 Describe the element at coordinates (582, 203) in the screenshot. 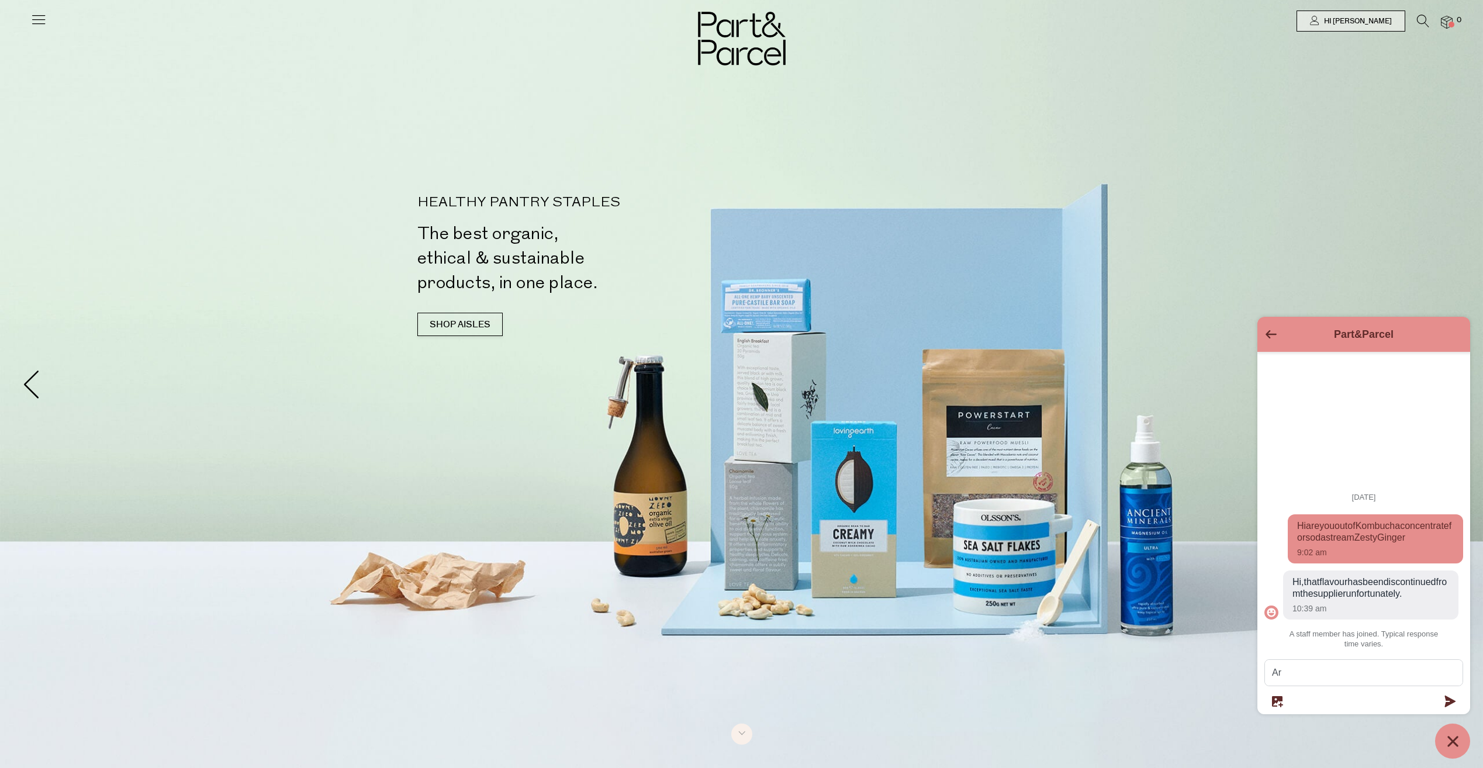

I see `p: HEALTHY PANTRY STAPLES` at that location.